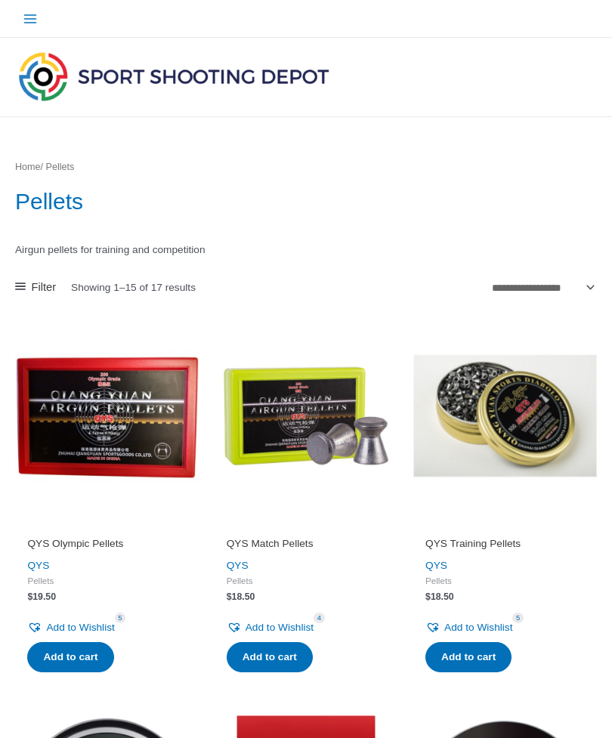  Describe the element at coordinates (305, 415) in the screenshot. I see `img: QYS Match Pellets` at that location.